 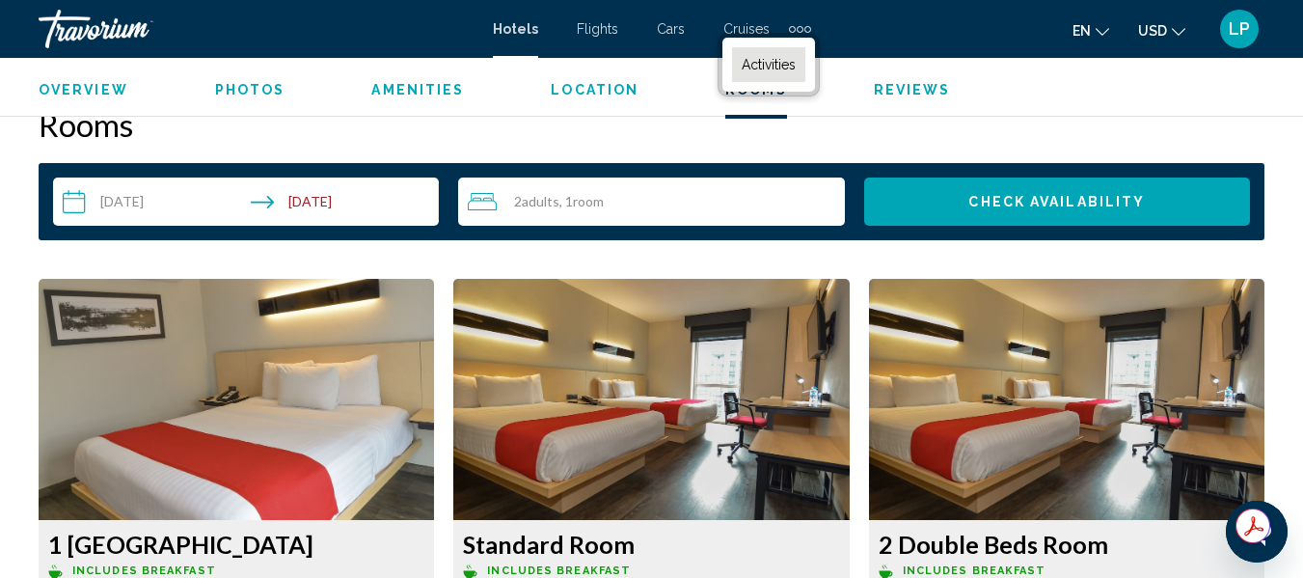 What do you see at coordinates (769, 65) in the screenshot?
I see `a: Activities` at bounding box center [769, 65].